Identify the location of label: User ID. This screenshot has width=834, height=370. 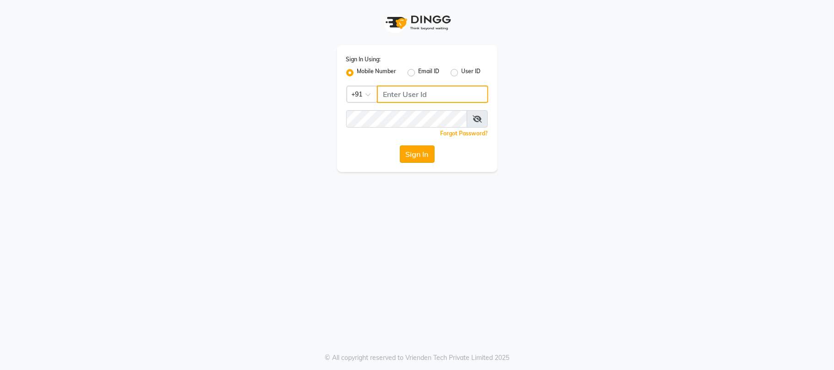
(471, 73).